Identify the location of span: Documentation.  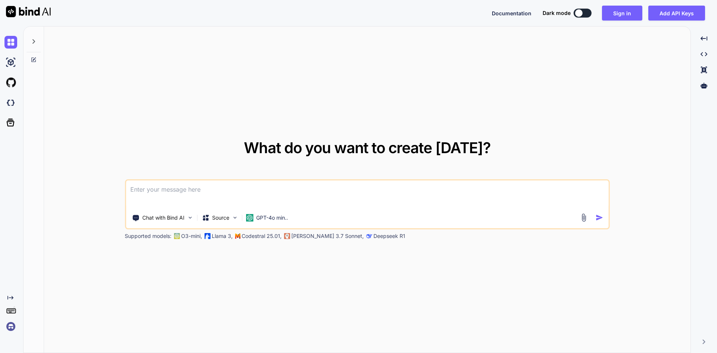
(511, 13).